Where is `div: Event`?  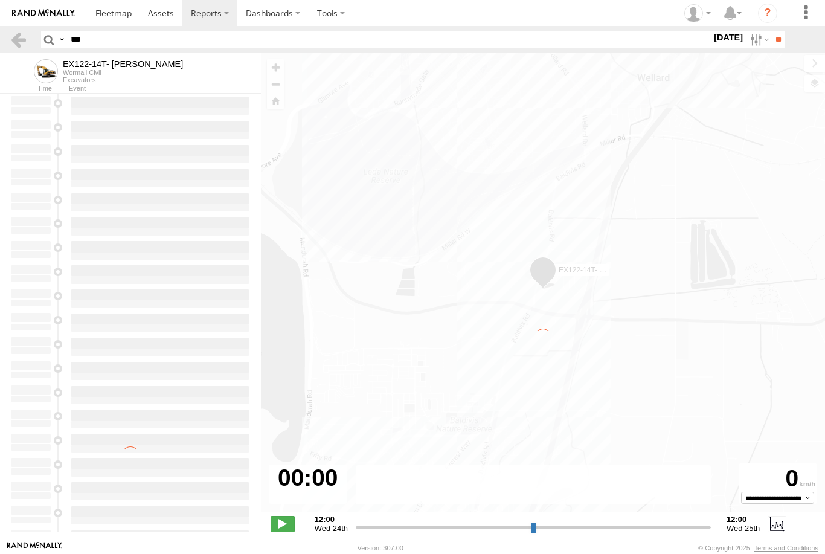
div: Event is located at coordinates (165, 89).